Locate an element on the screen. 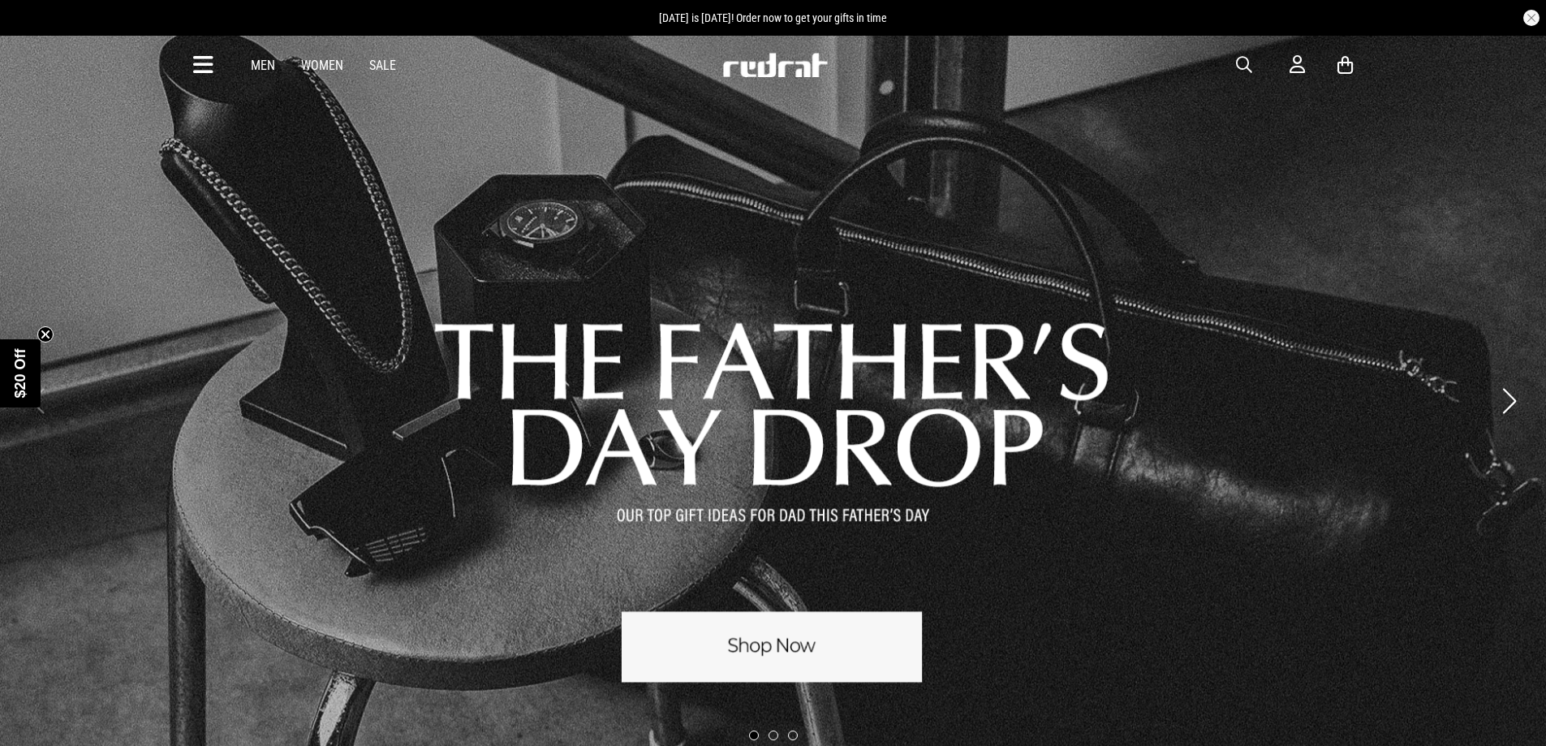 The image size is (1546, 746). button: Close teaser is located at coordinates (45, 334).